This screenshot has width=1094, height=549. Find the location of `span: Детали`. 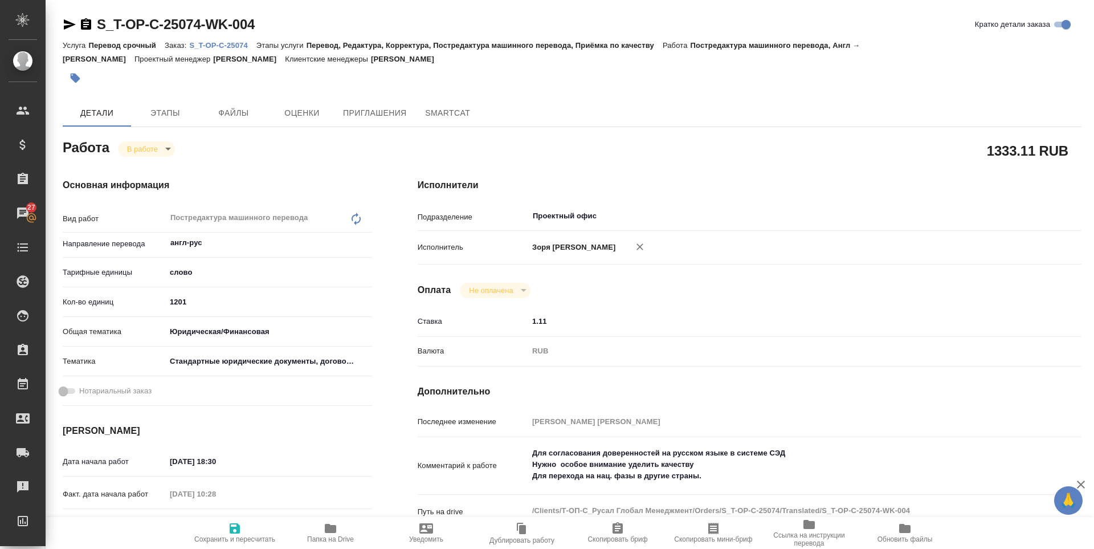

span: Детали is located at coordinates (97, 113).